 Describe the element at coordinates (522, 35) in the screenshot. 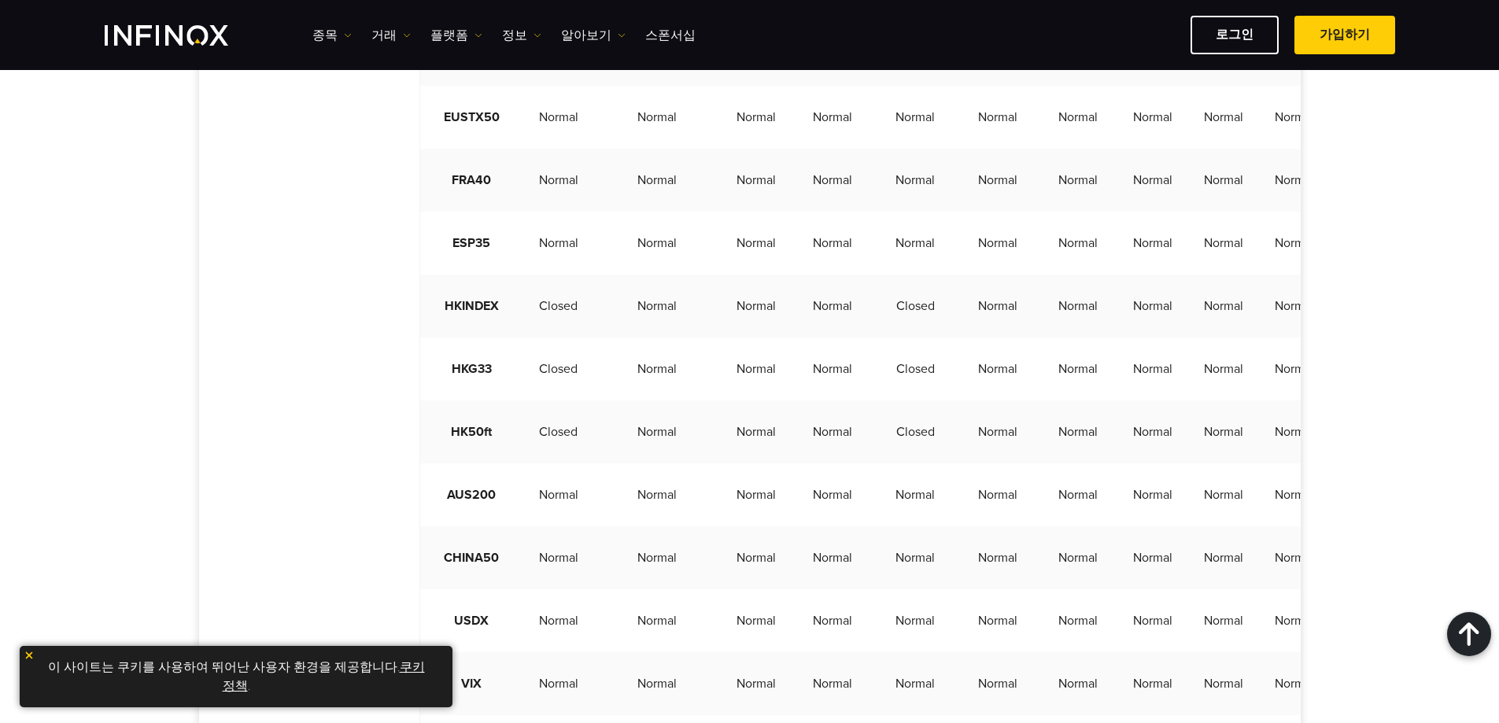

I see `a: 정보` at that location.